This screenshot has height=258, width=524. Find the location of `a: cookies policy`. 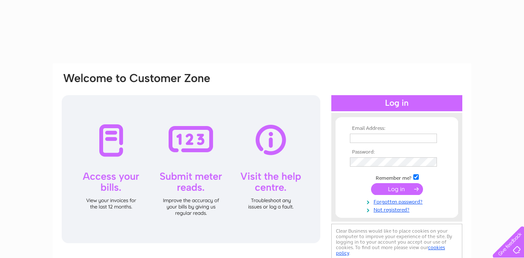

a: cookies policy is located at coordinates (390, 250).